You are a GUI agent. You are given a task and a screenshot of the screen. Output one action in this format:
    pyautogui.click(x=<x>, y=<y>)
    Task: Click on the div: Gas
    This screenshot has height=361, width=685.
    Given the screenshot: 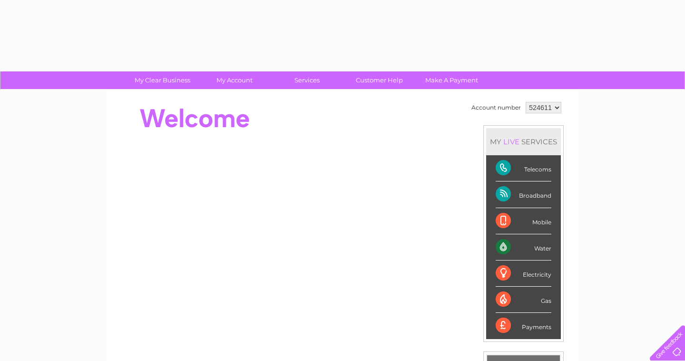 What is the action you would take?
    pyautogui.click(x=524, y=299)
    